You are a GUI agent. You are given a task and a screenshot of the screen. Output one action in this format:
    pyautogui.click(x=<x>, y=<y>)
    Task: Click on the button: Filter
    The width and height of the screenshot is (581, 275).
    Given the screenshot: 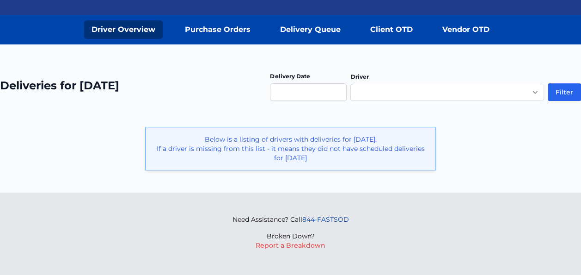 What is the action you would take?
    pyautogui.click(x=564, y=92)
    